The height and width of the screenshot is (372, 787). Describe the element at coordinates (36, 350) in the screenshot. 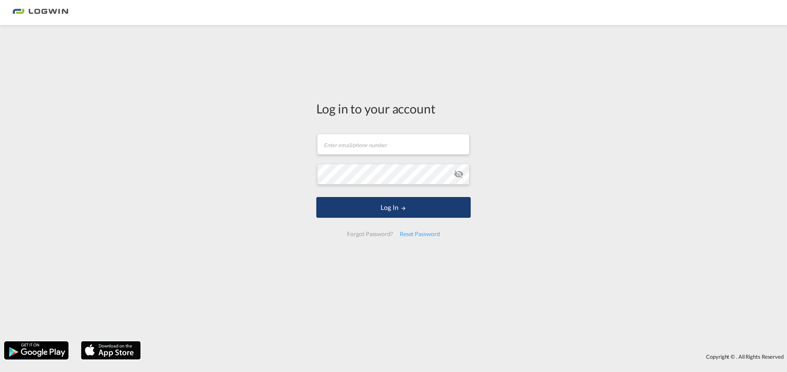

I see `img: google.png` at that location.